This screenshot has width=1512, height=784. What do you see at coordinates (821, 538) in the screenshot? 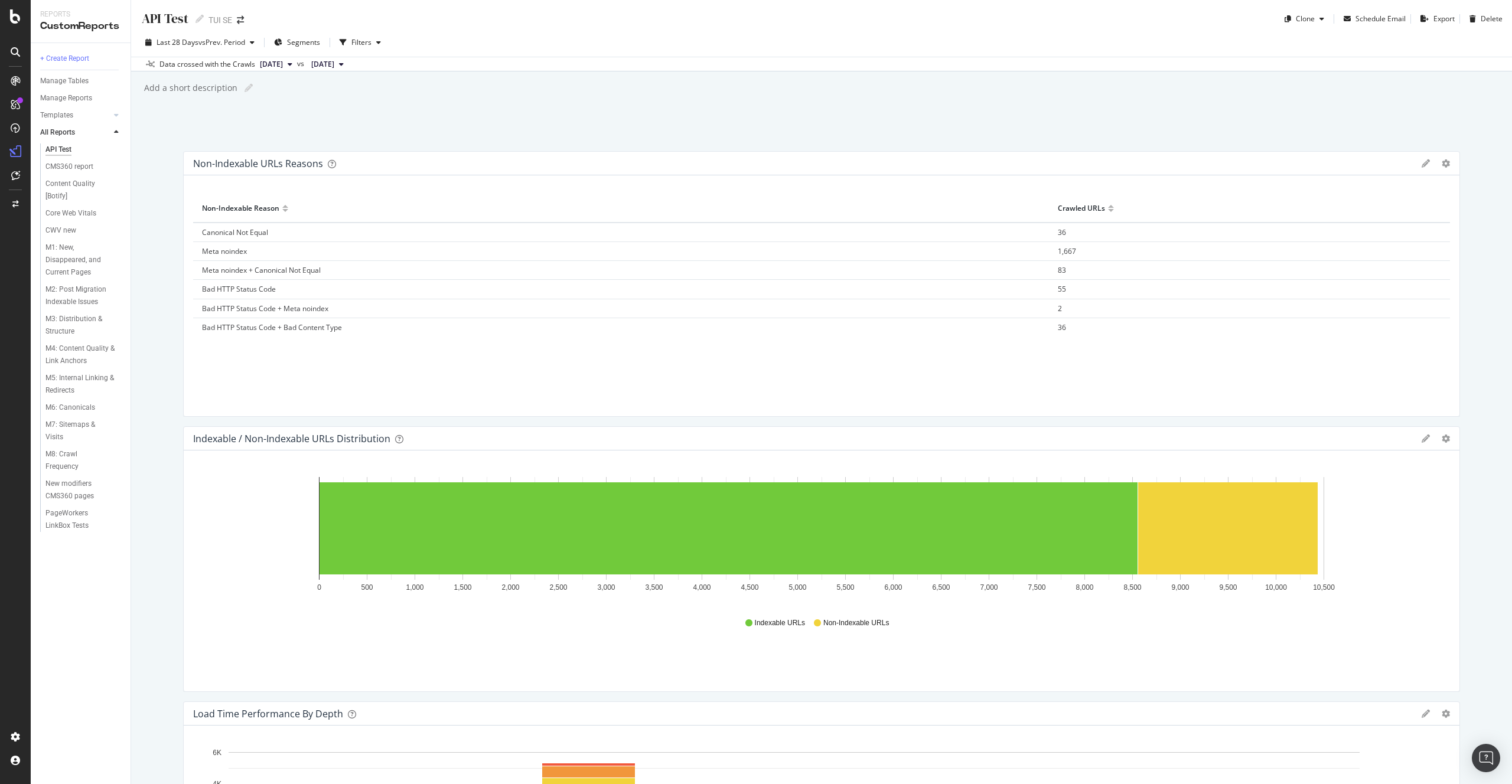
I see `div: A chart.` at bounding box center [821, 538].